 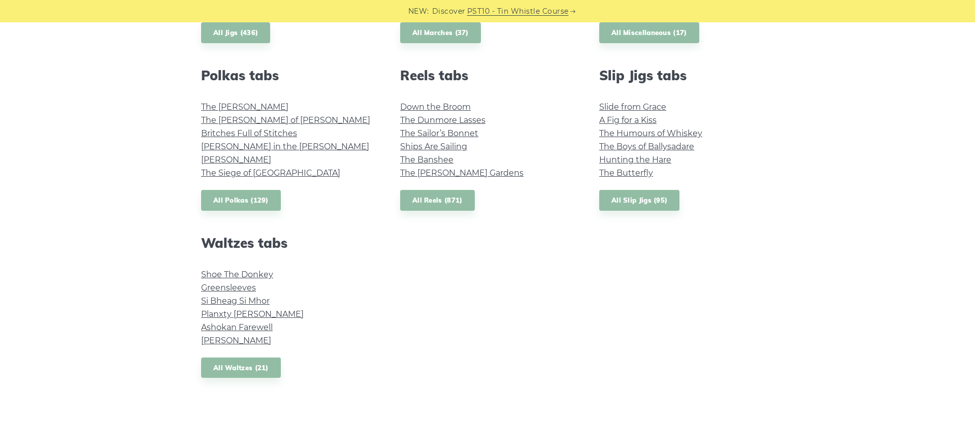 I want to click on a: Shoe The Donkey, so click(x=237, y=274).